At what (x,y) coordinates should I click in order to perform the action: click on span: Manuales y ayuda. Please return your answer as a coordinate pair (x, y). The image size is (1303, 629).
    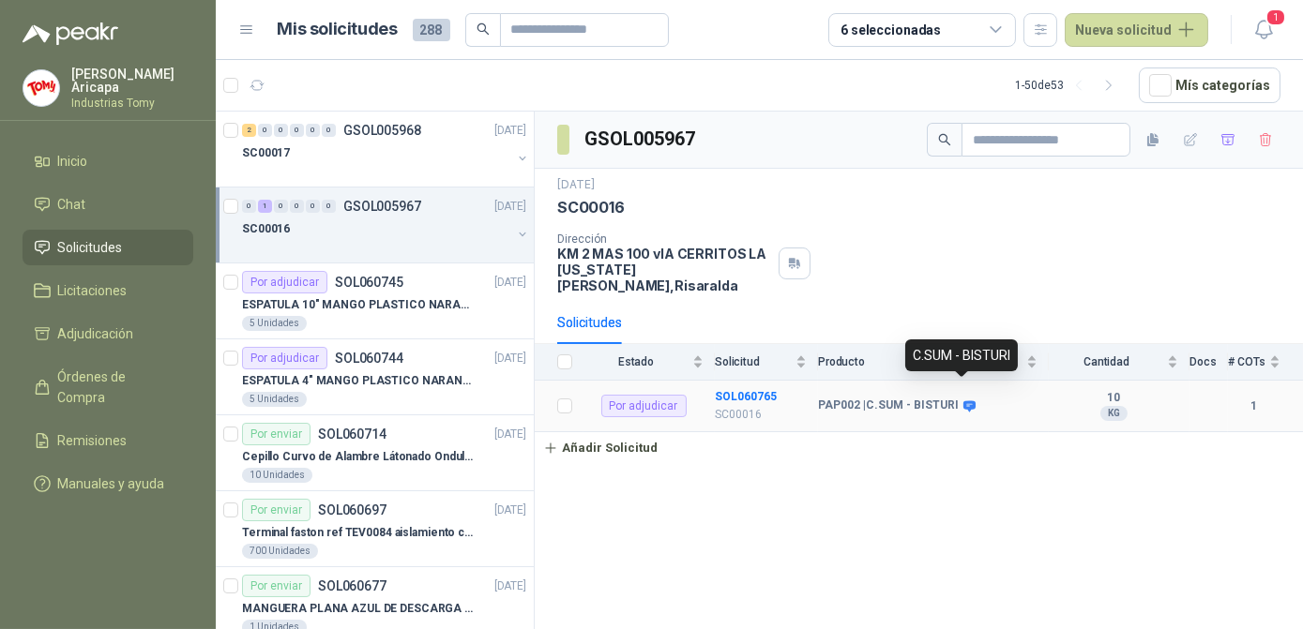
    Looking at the image, I should click on (112, 484).